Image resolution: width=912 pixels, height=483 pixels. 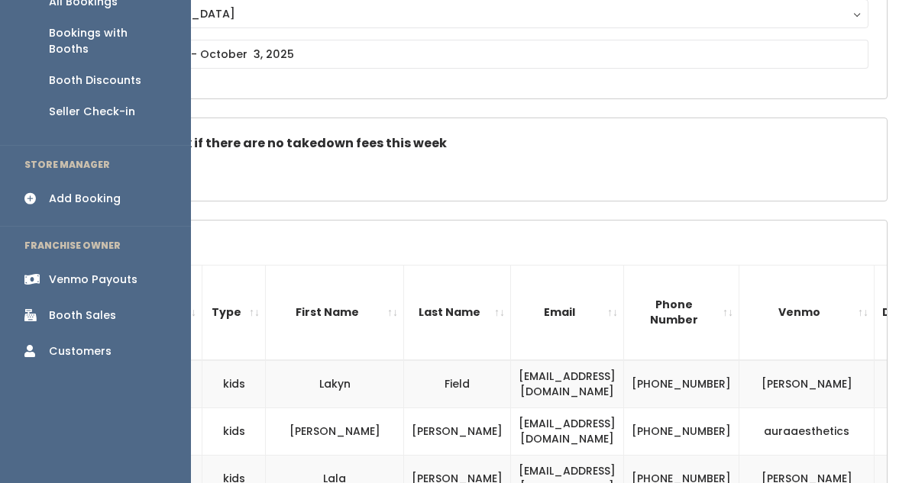 What do you see at coordinates (95, 80) in the screenshot?
I see `div: Booth Discounts` at bounding box center [95, 80].